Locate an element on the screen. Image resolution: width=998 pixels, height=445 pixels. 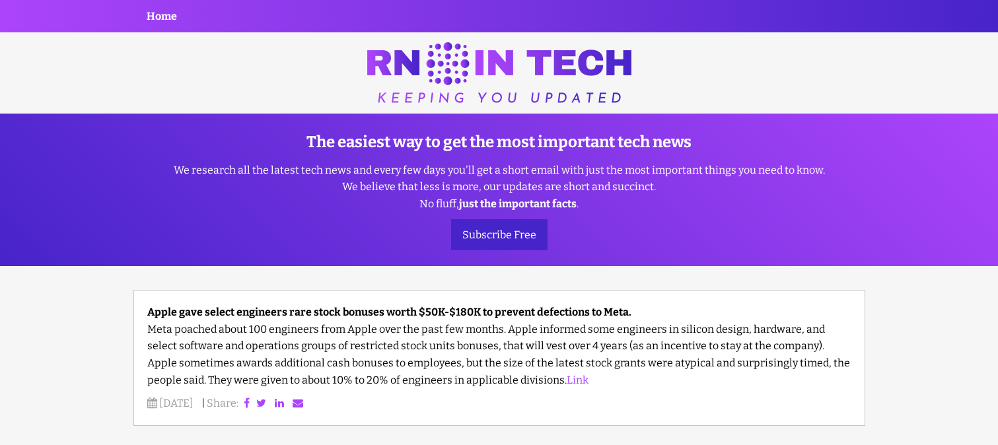
a: Share this via email is located at coordinates (298, 403).